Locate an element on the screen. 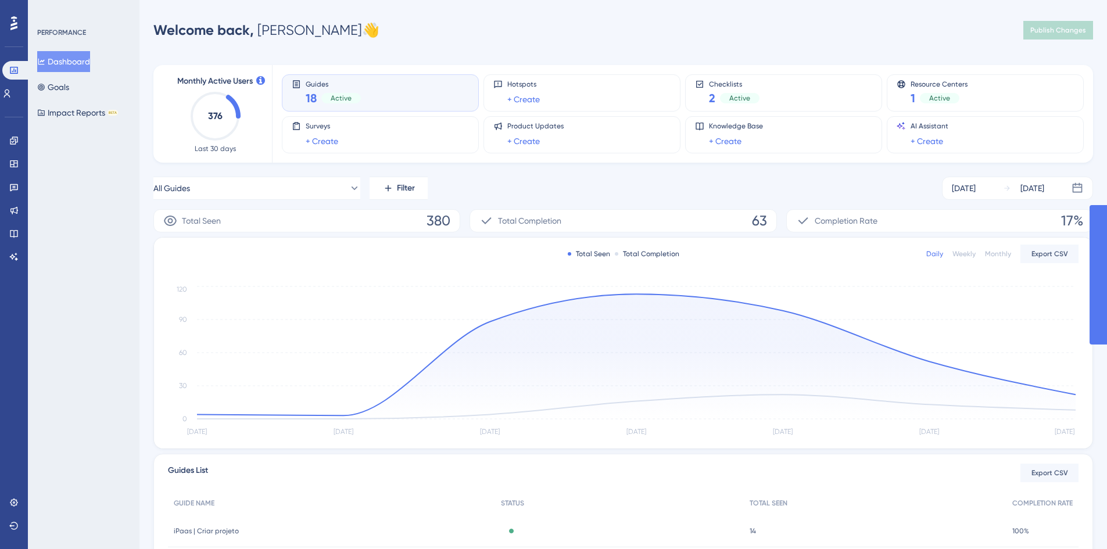 The height and width of the screenshot is (549, 1107). span: Total Completion is located at coordinates (529, 221).